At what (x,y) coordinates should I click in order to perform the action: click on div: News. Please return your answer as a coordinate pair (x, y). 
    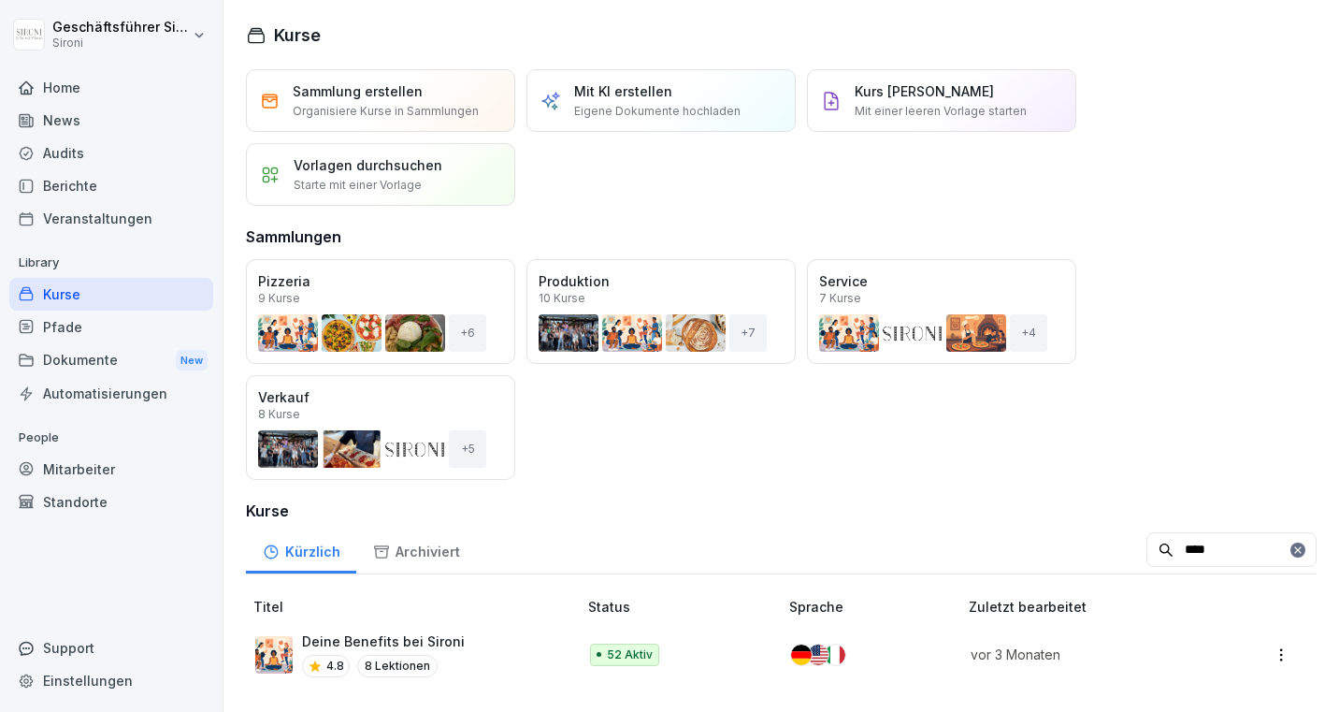
    Looking at the image, I should click on (111, 120).